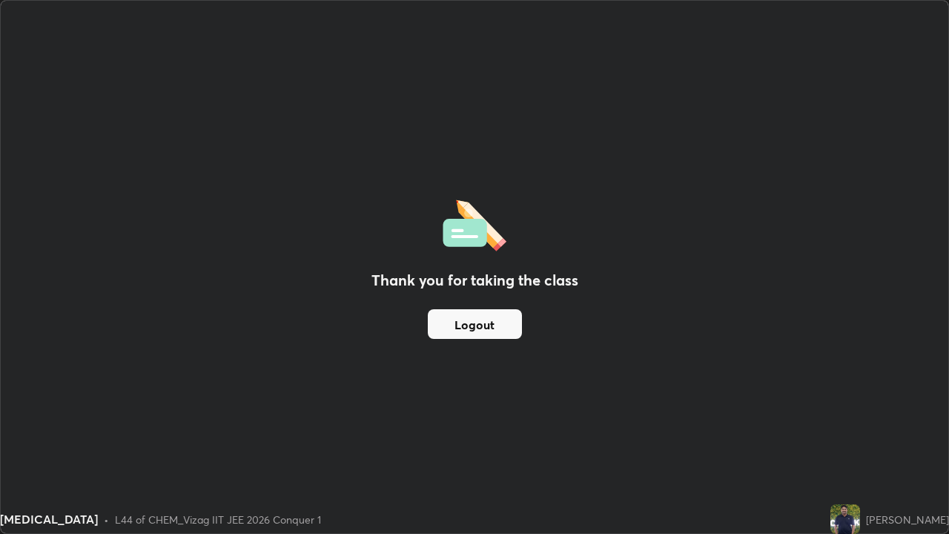 The image size is (949, 534). I want to click on img: offlineFeedback.1438e8b3.svg, so click(475, 223).